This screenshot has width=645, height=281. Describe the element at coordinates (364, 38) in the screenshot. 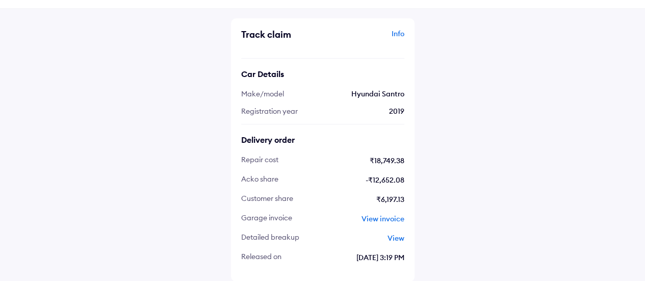

I see `div: Info` at that location.